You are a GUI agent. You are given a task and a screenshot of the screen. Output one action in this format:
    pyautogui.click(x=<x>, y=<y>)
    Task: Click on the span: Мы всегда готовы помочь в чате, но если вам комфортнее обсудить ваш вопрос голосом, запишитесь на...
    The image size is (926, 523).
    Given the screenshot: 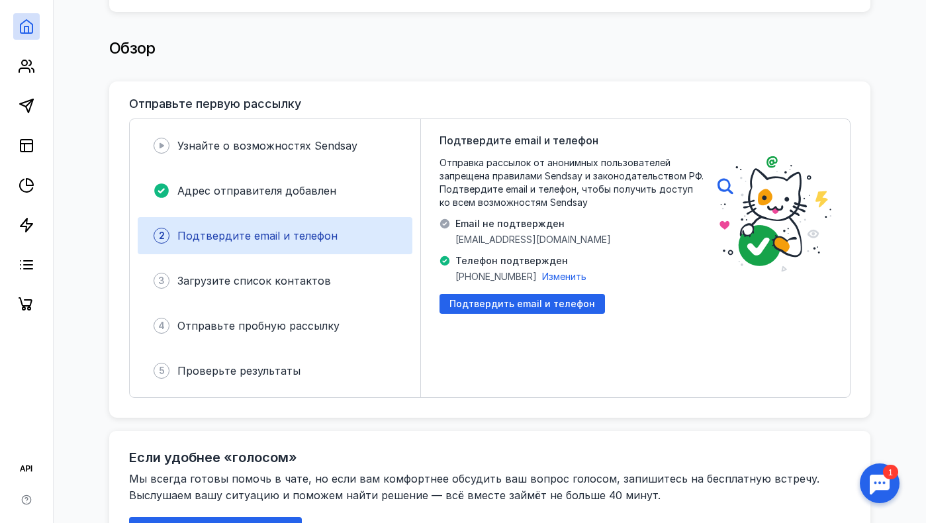 What is the action you would take?
    pyautogui.click(x=476, y=487)
    